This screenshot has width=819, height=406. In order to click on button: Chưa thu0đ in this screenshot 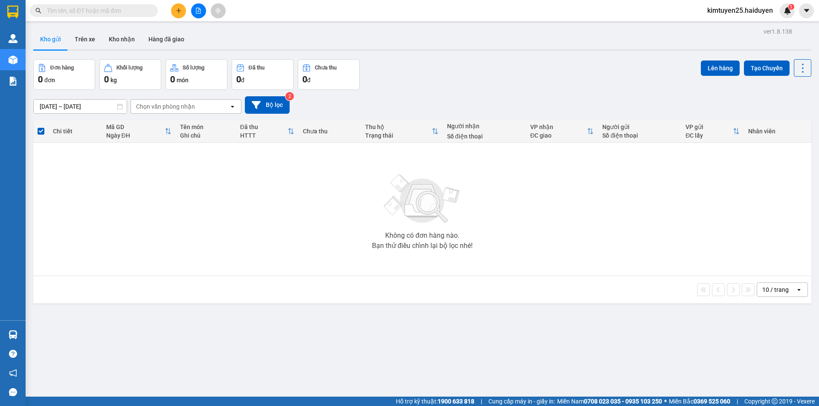, I will do `click(328, 75)`.